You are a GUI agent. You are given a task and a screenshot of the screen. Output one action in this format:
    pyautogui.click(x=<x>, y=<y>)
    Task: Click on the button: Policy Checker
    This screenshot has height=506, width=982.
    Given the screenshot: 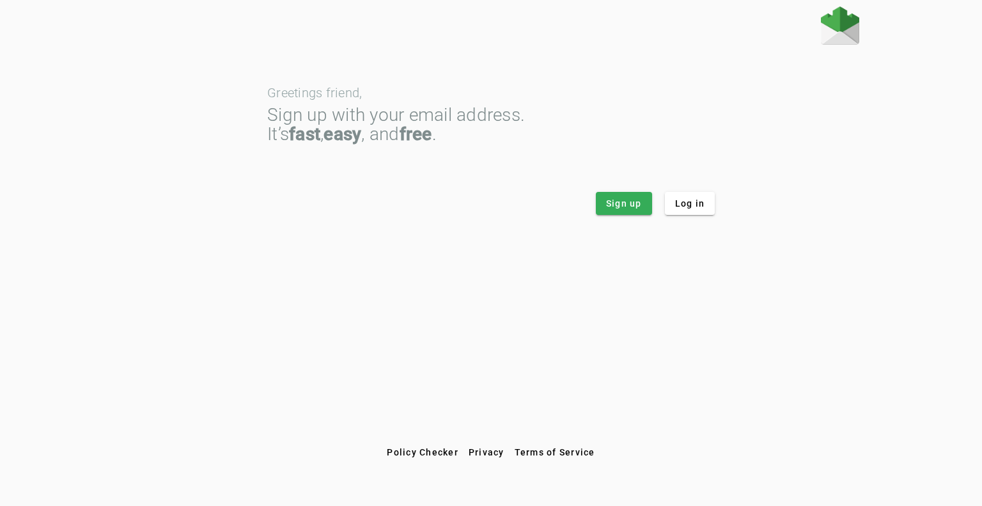 What is the action you would take?
    pyautogui.click(x=423, y=452)
    